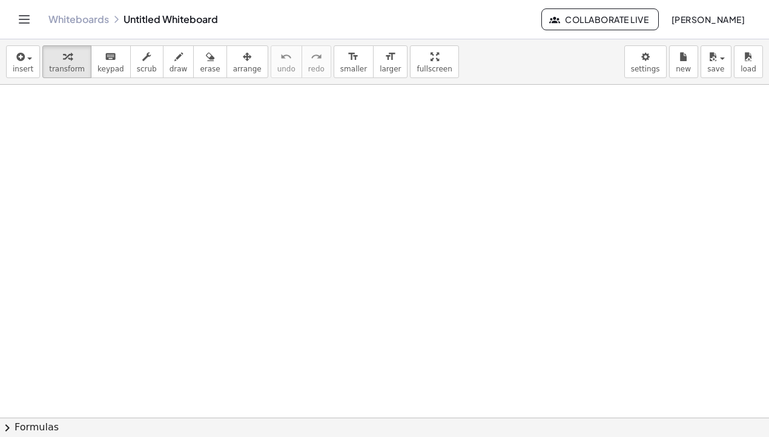  I want to click on span: redo, so click(316, 69).